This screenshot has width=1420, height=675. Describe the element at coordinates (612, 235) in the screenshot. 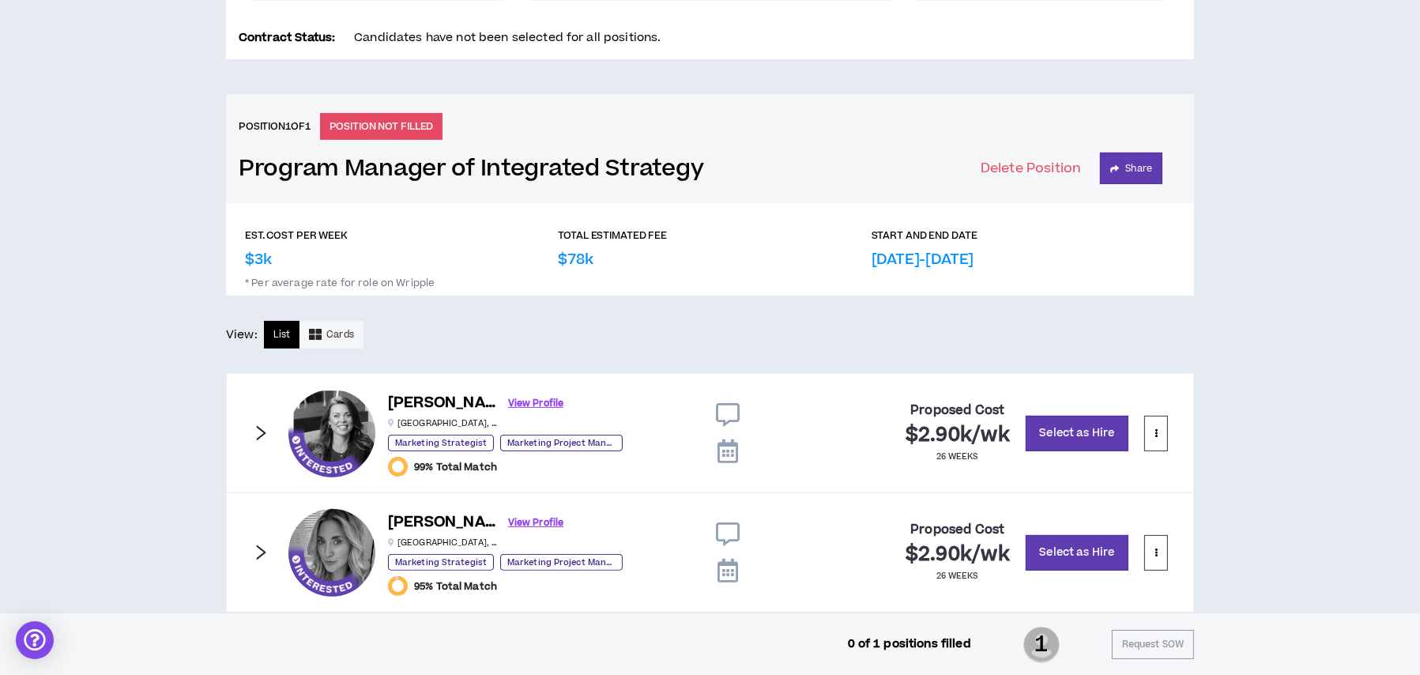

I see `p: TOTAL ESTIMATED FEE` at that location.